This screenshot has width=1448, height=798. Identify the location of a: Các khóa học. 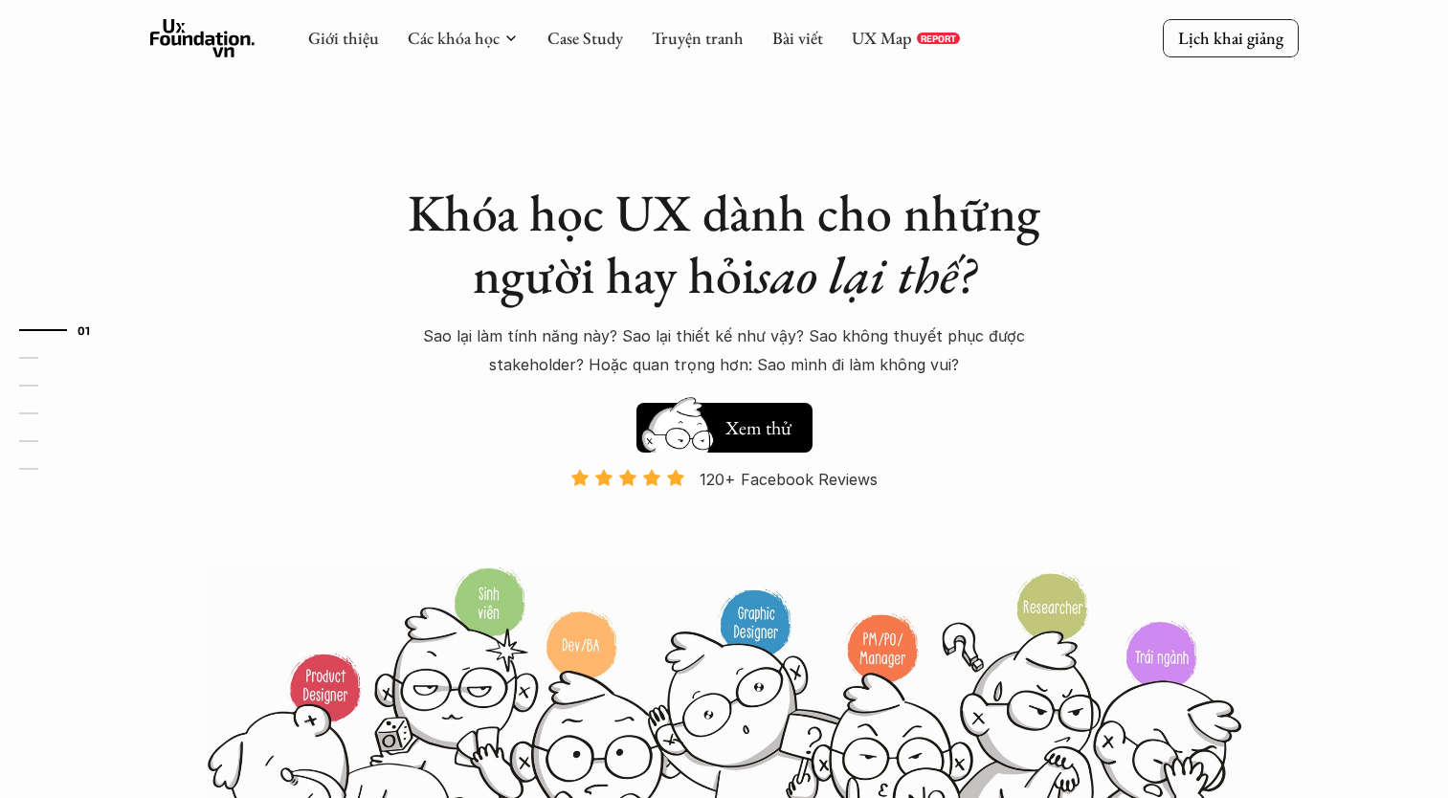
(454, 37).